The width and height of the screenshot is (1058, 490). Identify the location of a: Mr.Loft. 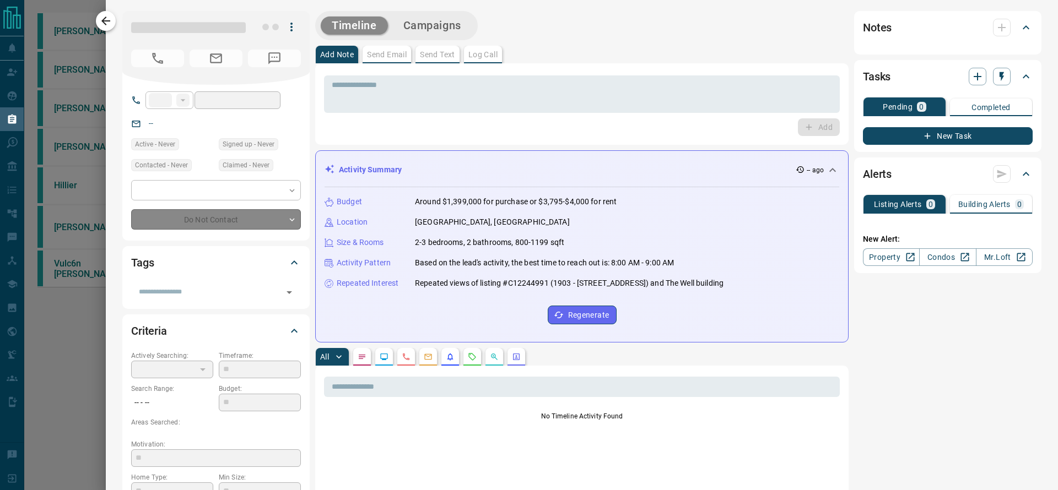
(1004, 257).